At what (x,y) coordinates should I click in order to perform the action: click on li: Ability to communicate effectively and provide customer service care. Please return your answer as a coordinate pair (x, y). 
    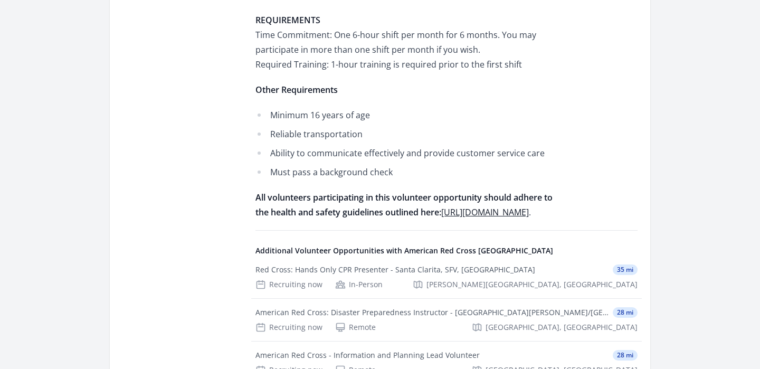
    Looking at the image, I should click on (409, 153).